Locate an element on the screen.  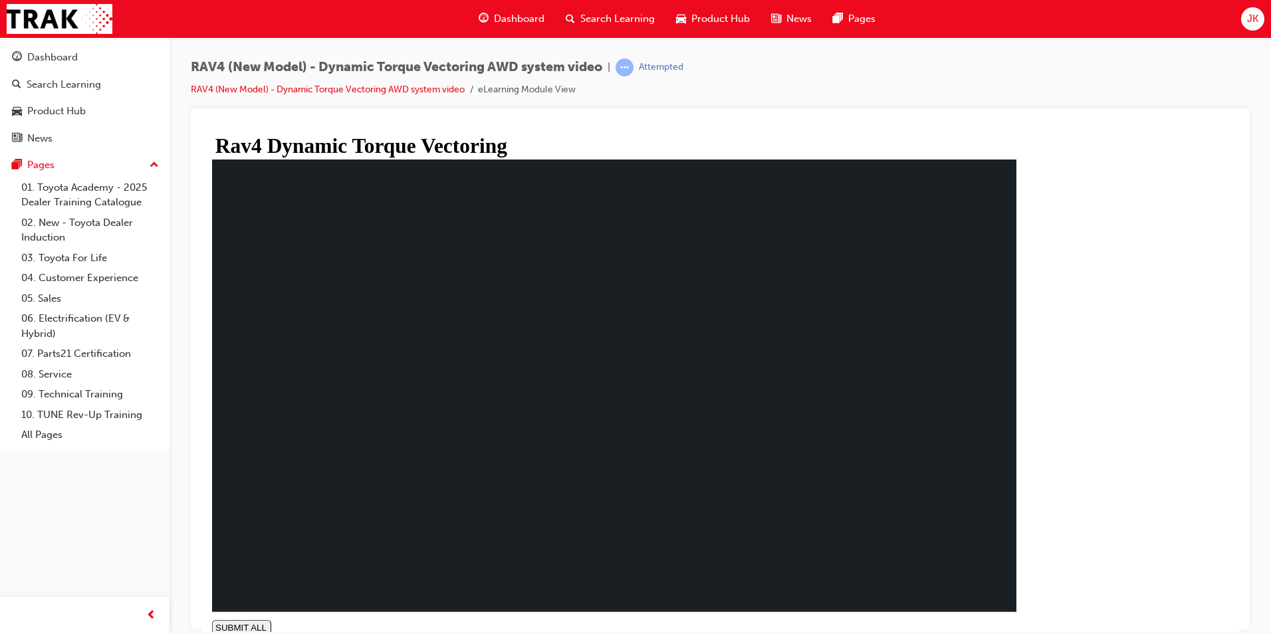
a: Trak is located at coordinates (59, 19).